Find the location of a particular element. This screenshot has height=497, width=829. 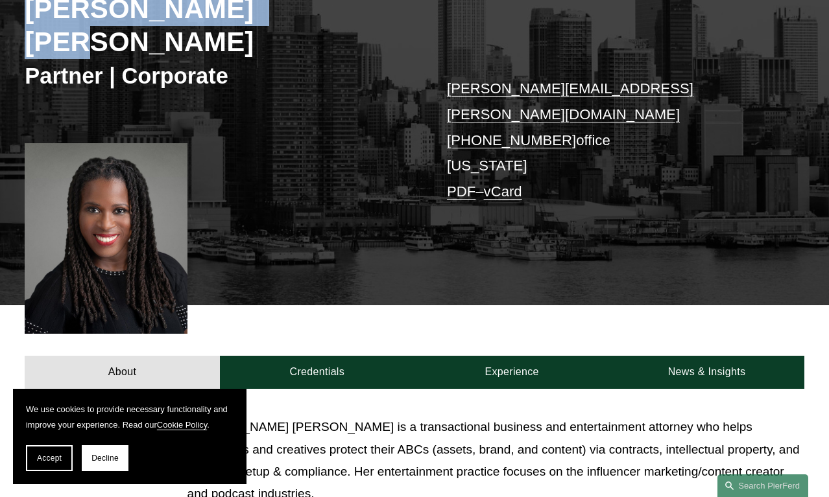

span: Accept is located at coordinates (49, 459).